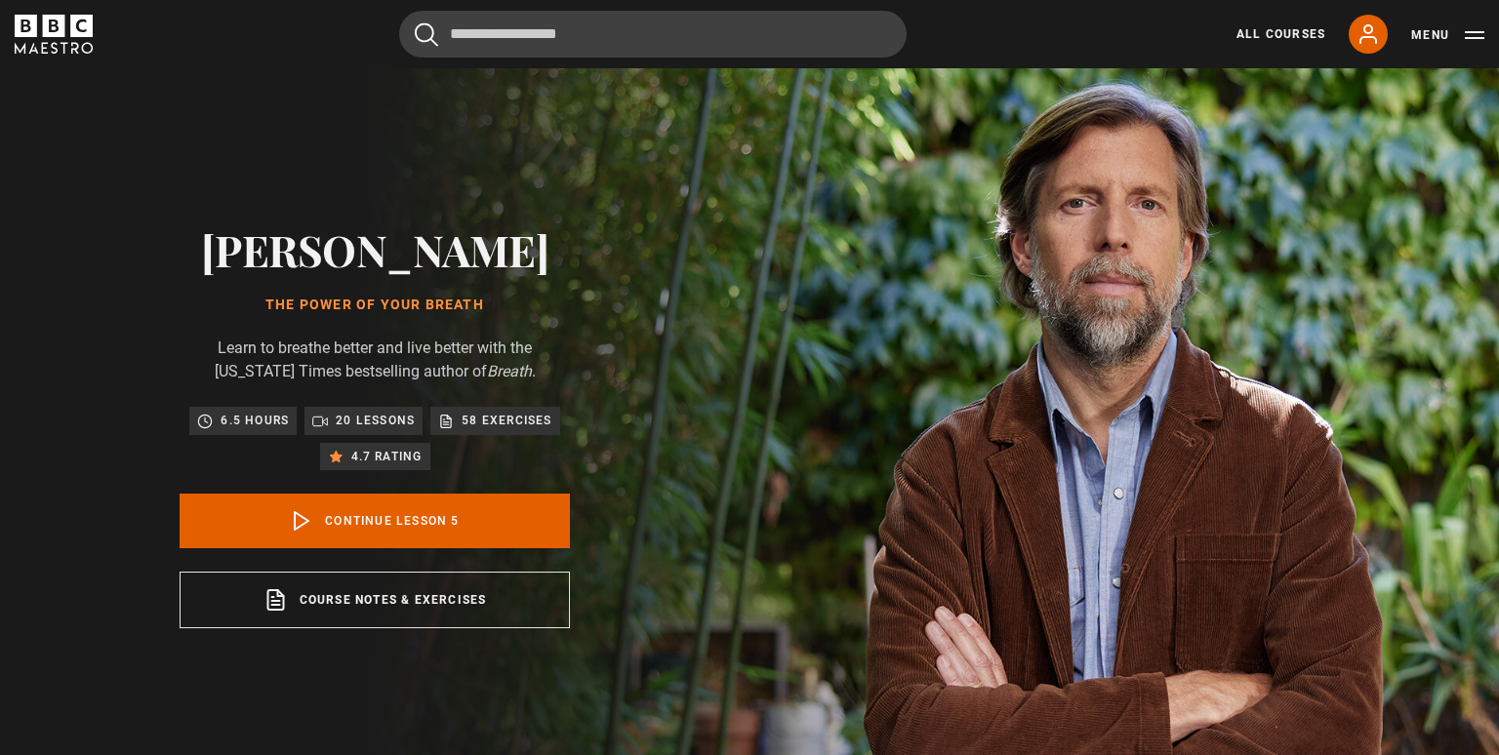 The width and height of the screenshot is (1499, 755). I want to click on p: 20 lessons, so click(375, 421).